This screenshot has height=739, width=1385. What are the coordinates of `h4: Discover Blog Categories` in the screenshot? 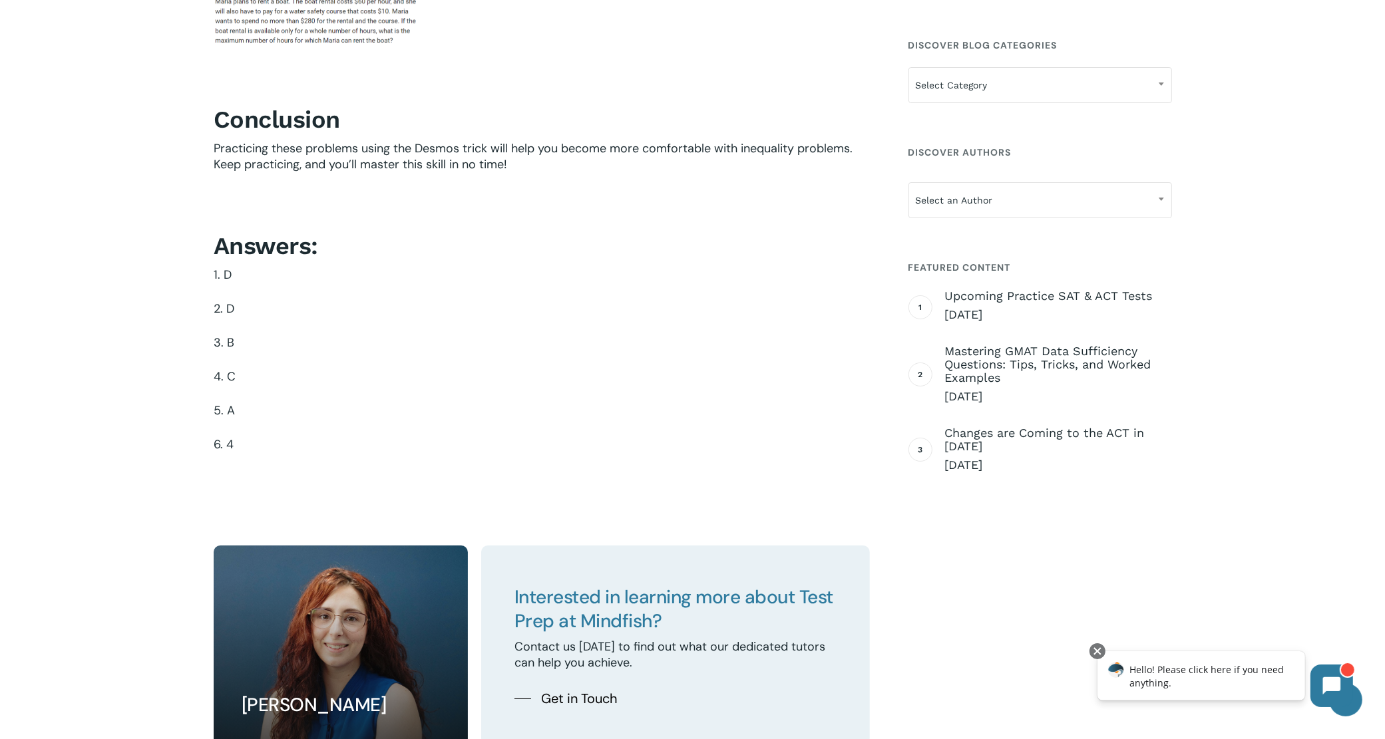 It's located at (1040, 45).